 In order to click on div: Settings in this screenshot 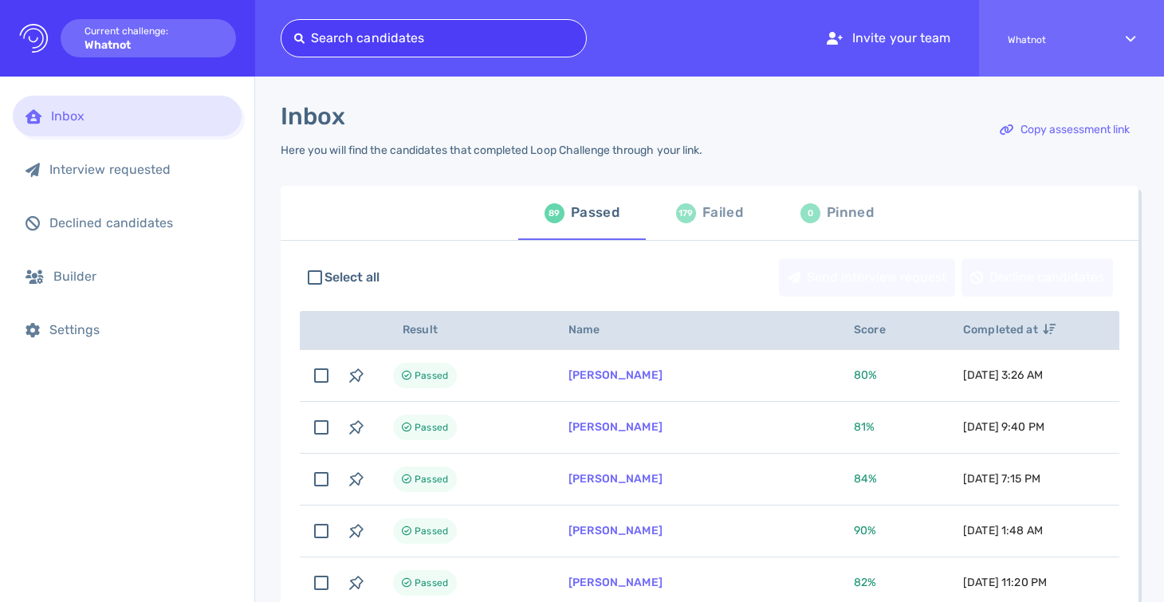, I will do `click(139, 329)`.